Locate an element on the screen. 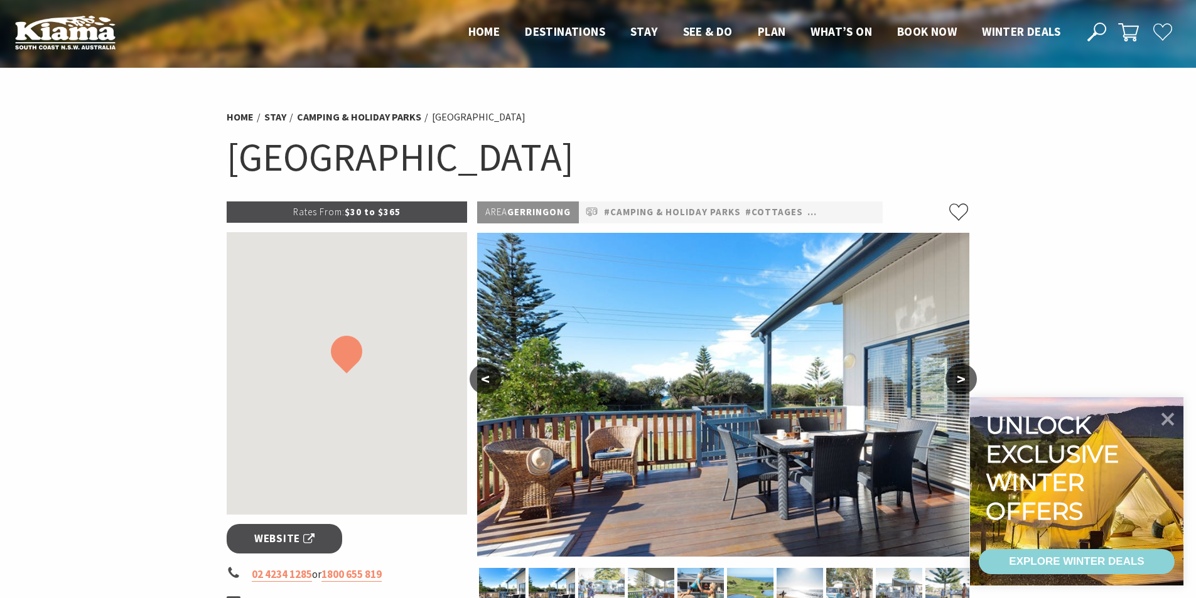  img: Kiama Logo is located at coordinates (65, 32).